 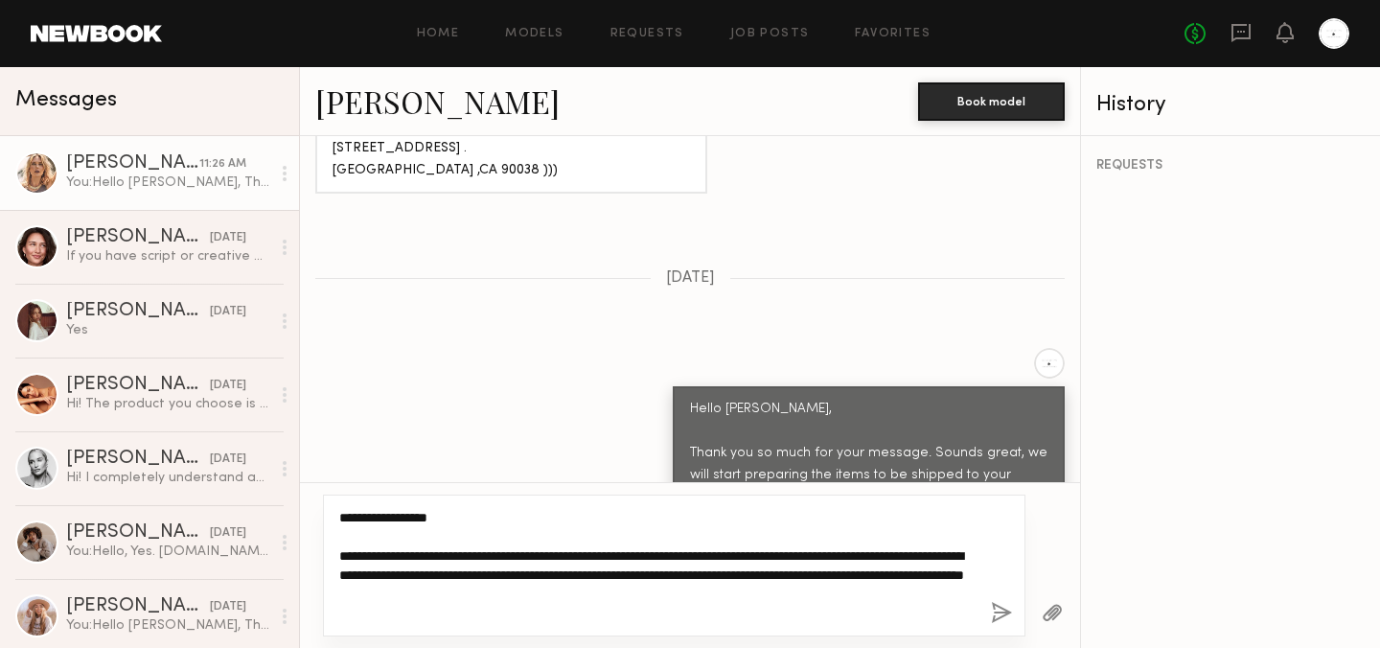 What do you see at coordinates (1230, 166) in the screenshot?
I see `div: REQUESTS` at bounding box center [1230, 166].